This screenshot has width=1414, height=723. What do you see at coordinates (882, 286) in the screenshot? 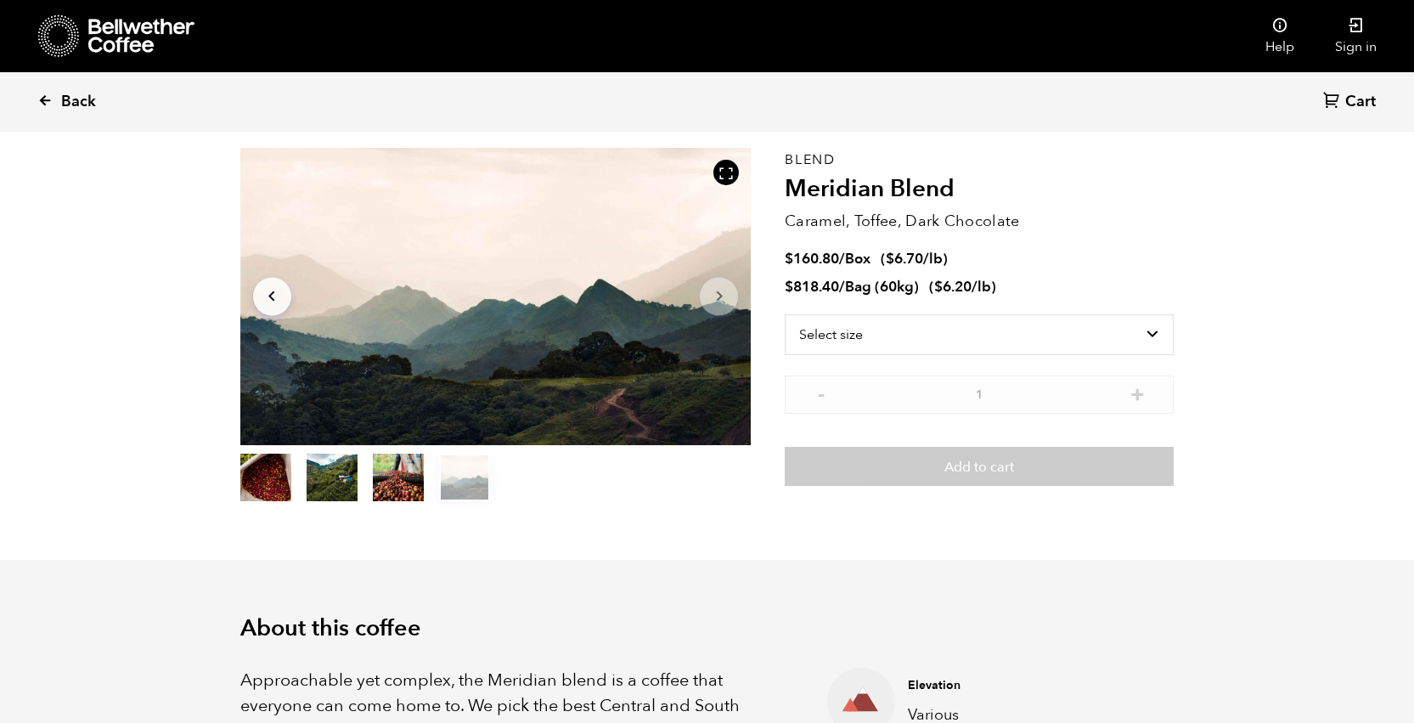
I see `span: Bag (60kg)` at bounding box center [882, 286].